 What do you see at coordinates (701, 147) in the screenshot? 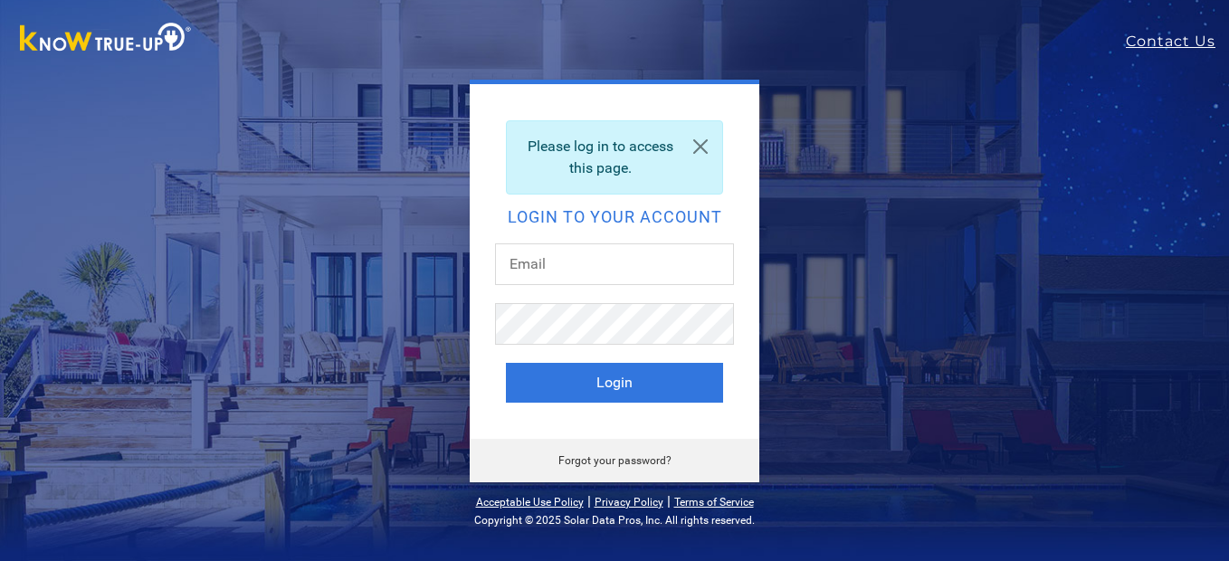
I see `a: Close` at bounding box center [701, 147].